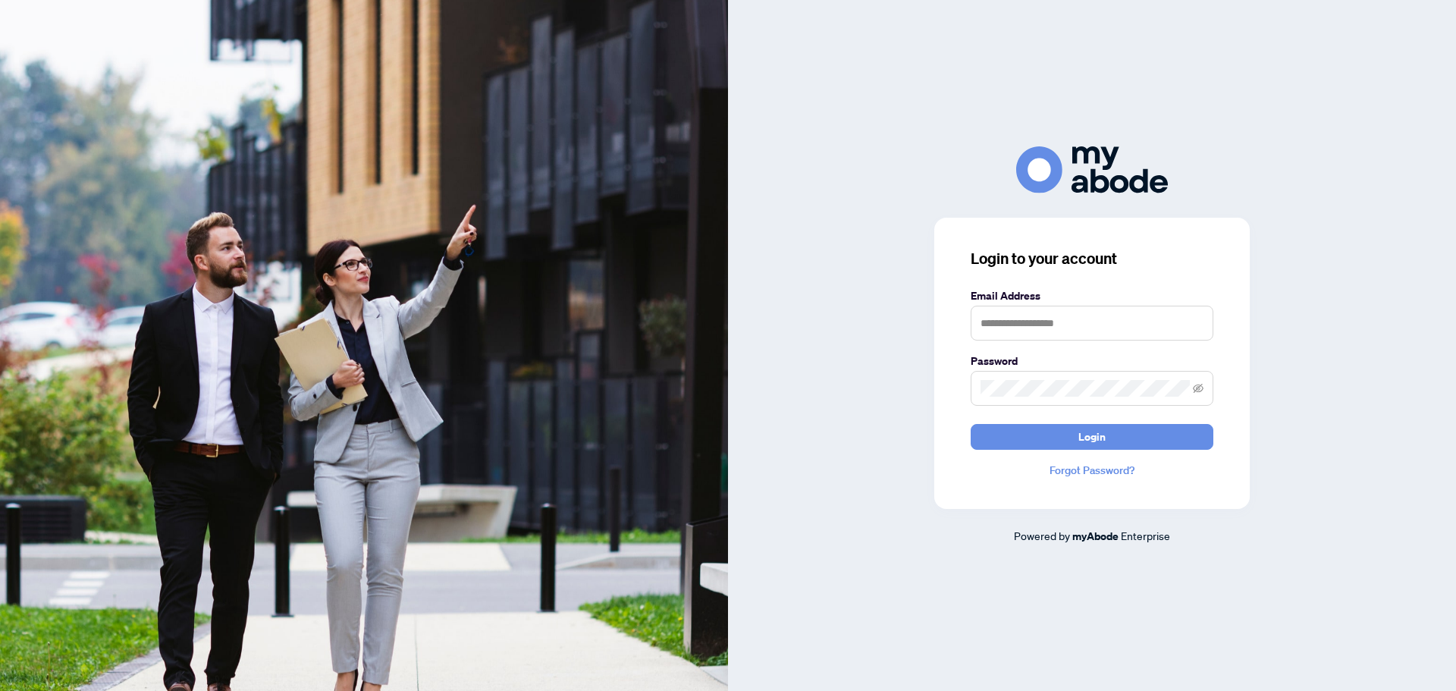 This screenshot has height=691, width=1456. Describe the element at coordinates (1092, 470) in the screenshot. I see `a: Forgot Password?` at that location.